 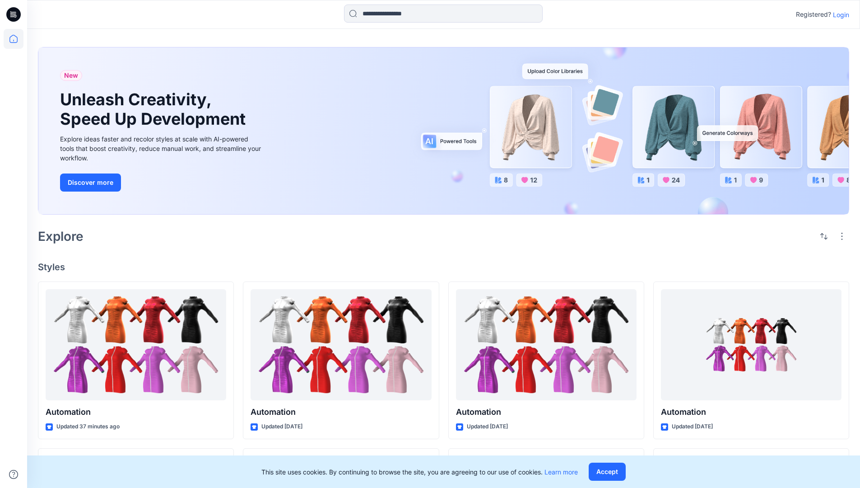 What do you see at coordinates (841, 14) in the screenshot?
I see `p: Login` at bounding box center [841, 14].